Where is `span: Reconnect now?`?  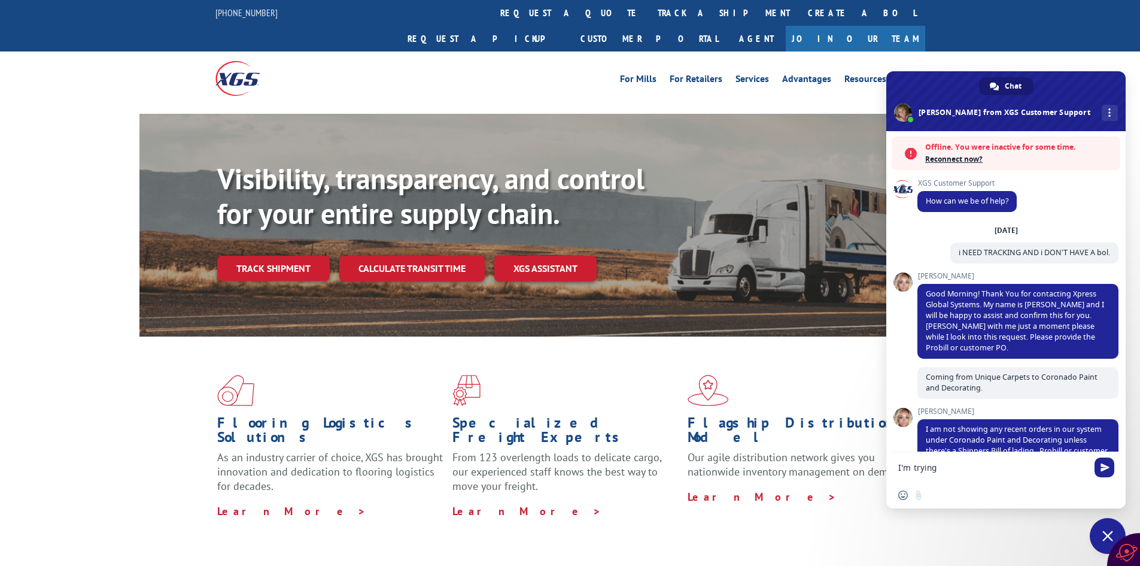 span: Reconnect now? is located at coordinates (1020, 159).